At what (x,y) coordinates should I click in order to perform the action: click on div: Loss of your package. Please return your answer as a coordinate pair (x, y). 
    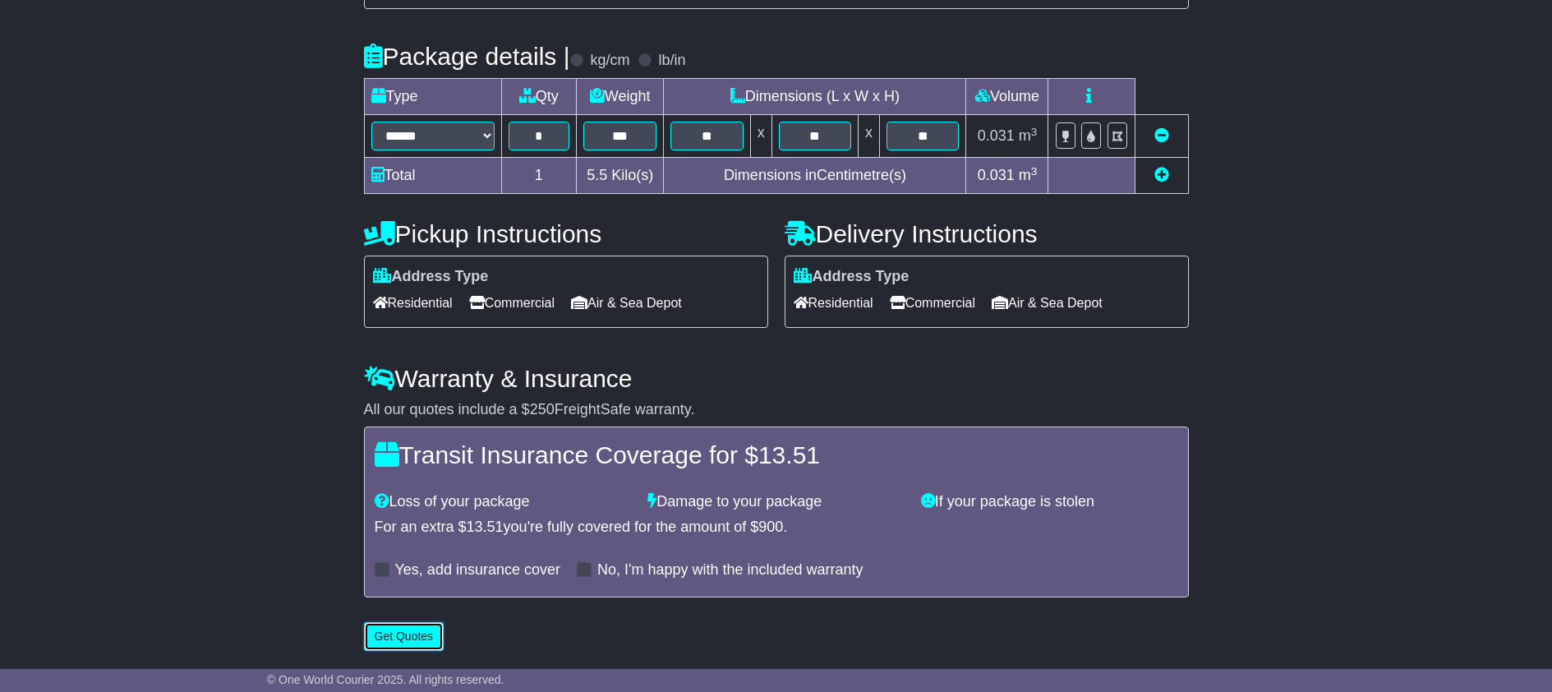
    Looking at the image, I should click on (503, 502).